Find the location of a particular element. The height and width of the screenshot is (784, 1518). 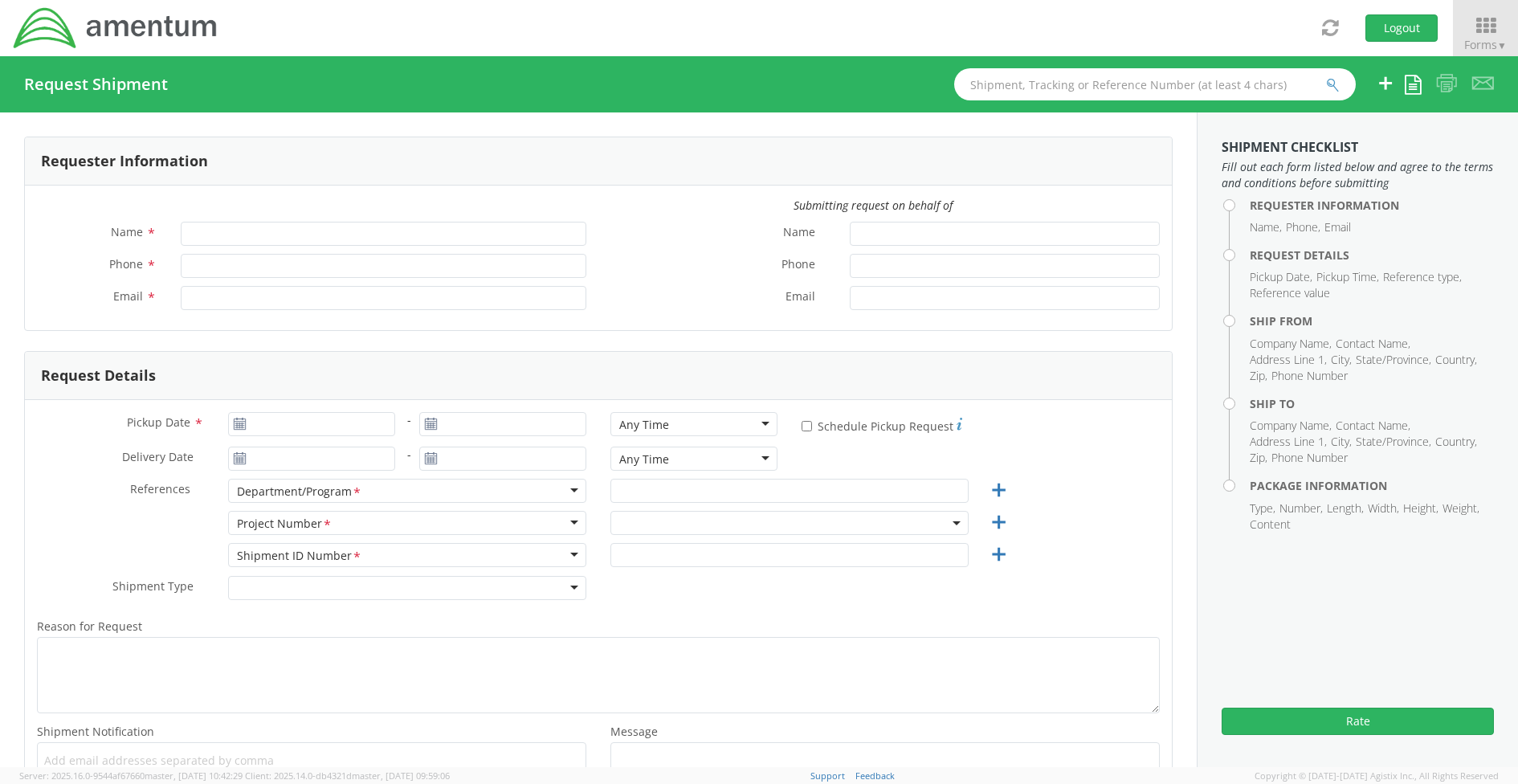

h4: Request Details is located at coordinates (1372, 254).